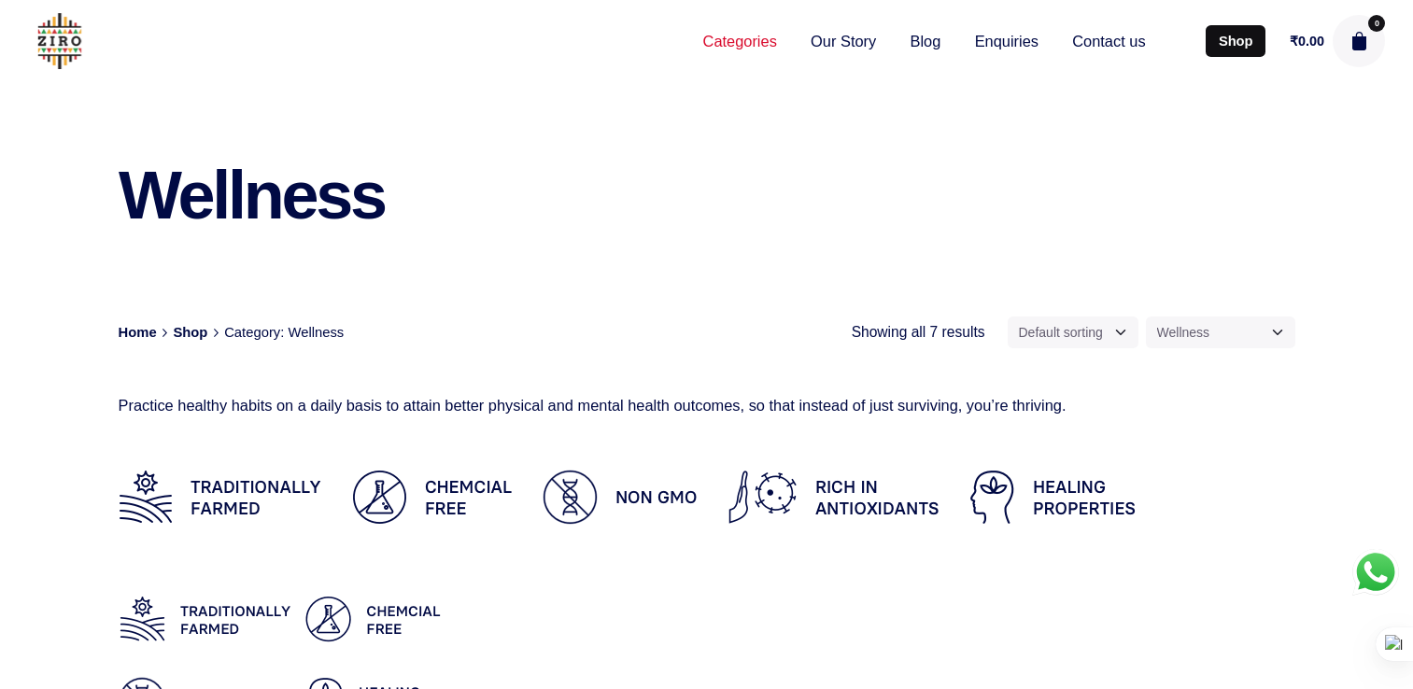 Image resolution: width=1413 pixels, height=689 pixels. What do you see at coordinates (137, 333) in the screenshot?
I see `a: Home` at bounding box center [137, 333].